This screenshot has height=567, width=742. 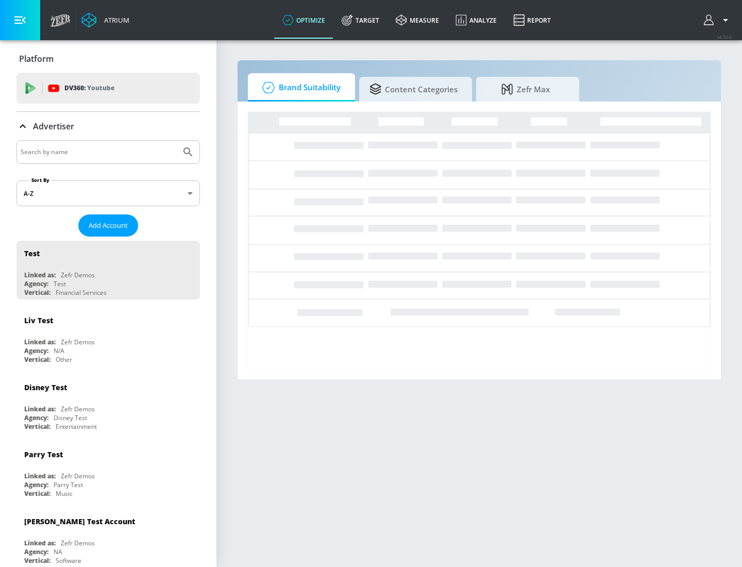 I want to click on p: Platform, so click(x=36, y=59).